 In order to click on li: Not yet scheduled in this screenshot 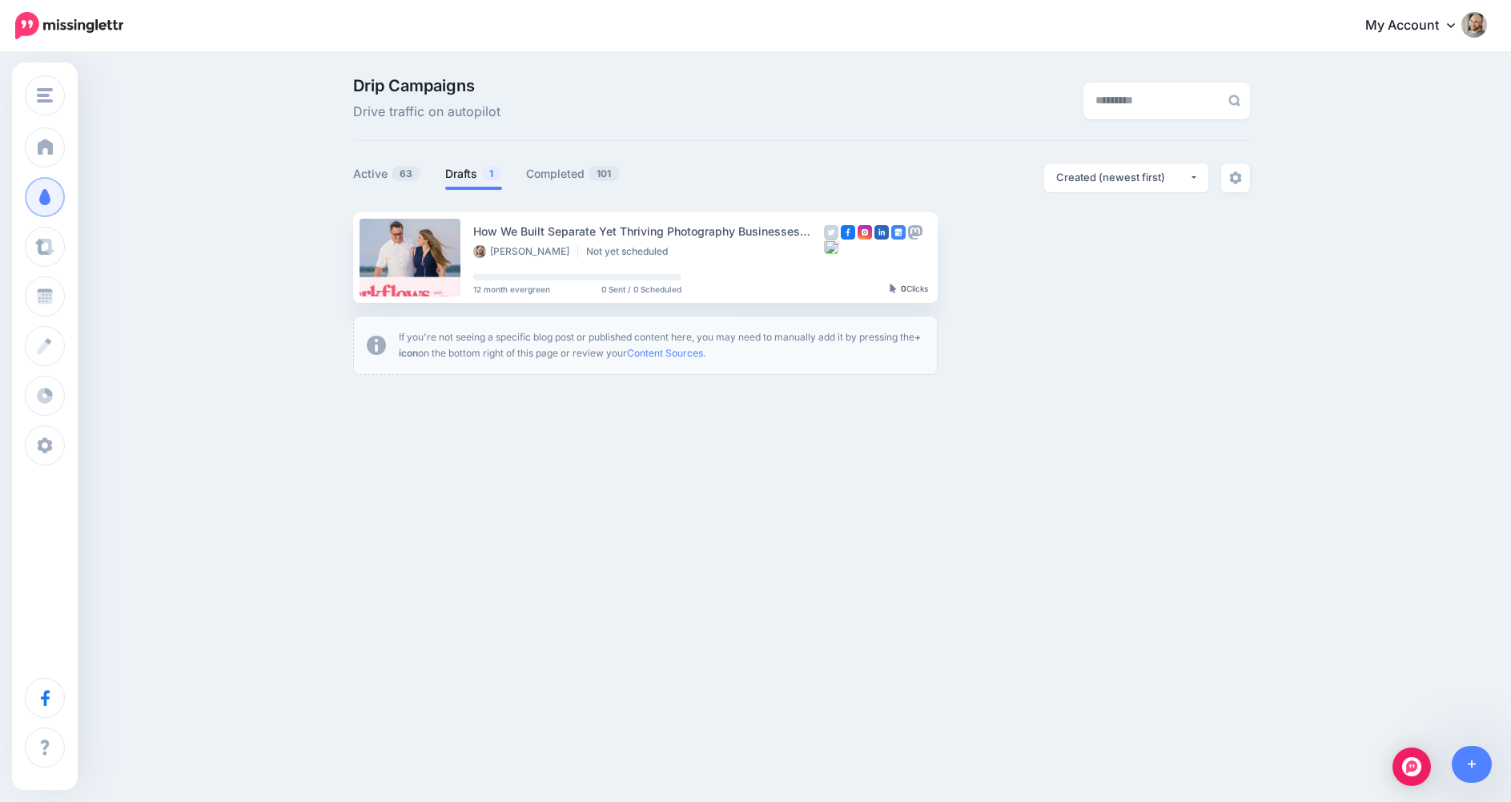, I will do `click(631, 251)`.